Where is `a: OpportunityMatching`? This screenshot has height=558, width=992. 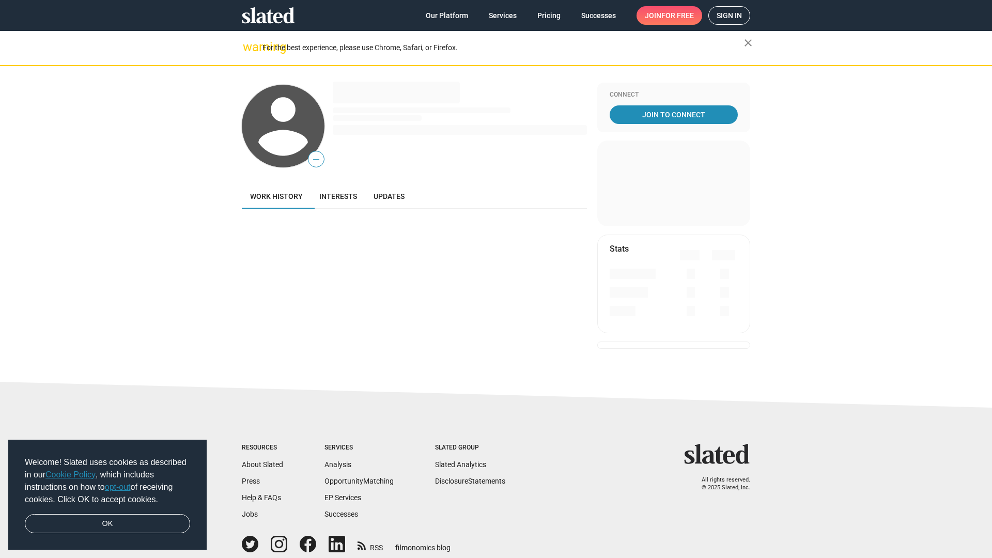 a: OpportunityMatching is located at coordinates (359, 481).